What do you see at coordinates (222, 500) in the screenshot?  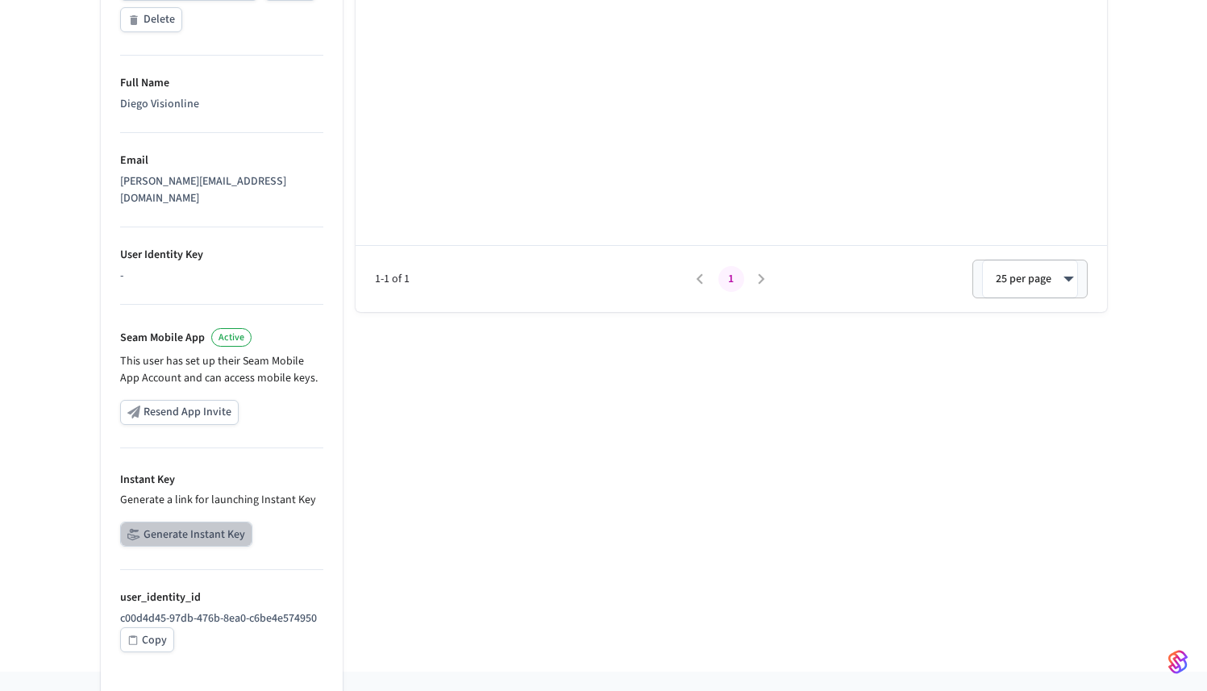 I see `p: Generate a link for launching Instant Key` at bounding box center [222, 500].